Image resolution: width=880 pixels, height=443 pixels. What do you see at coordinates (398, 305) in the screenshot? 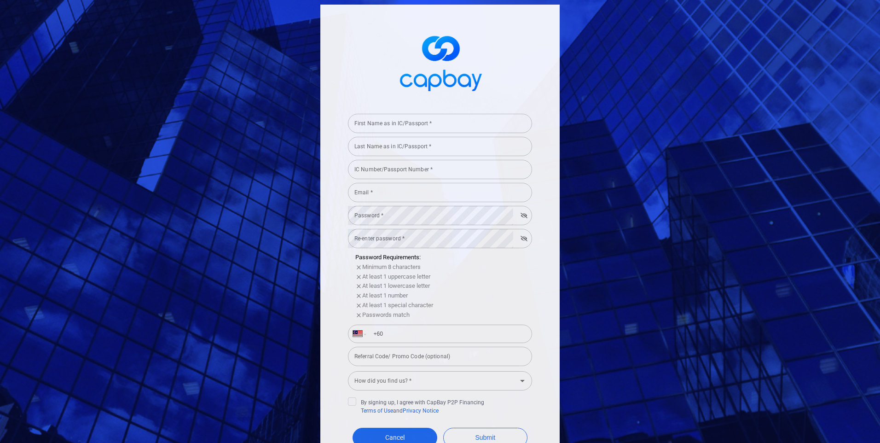
I see `span: At least 1 special character` at bounding box center [398, 305].